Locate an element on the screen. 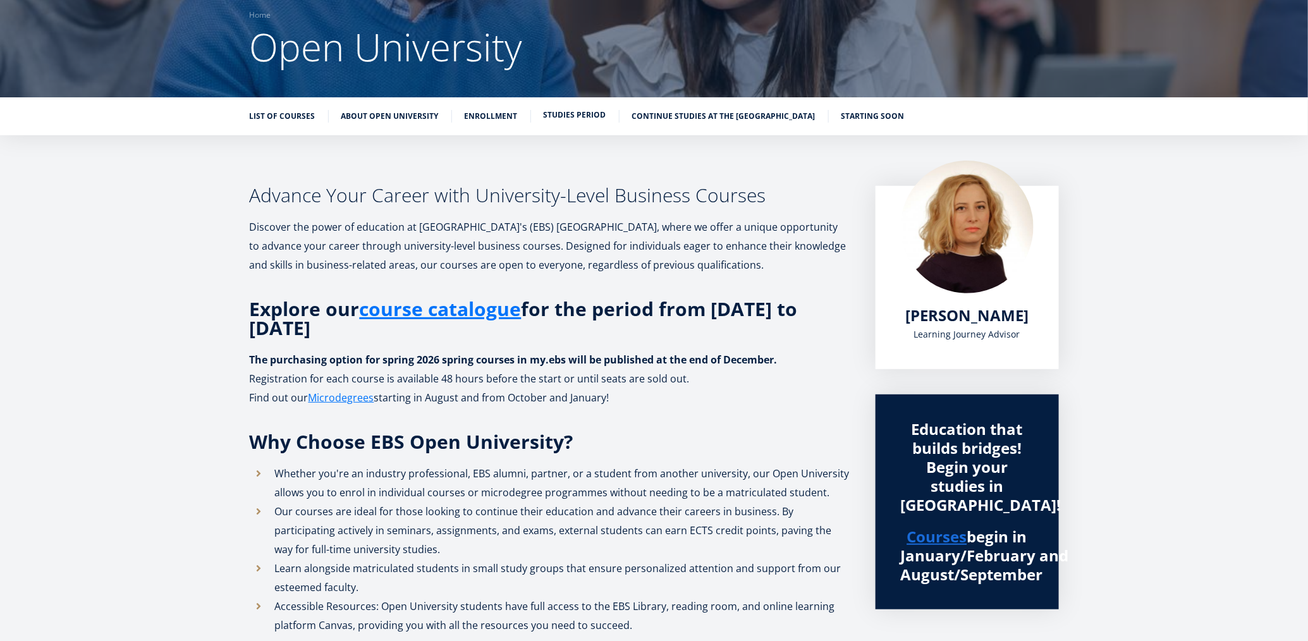  a: Enrollment is located at coordinates (491, 116).